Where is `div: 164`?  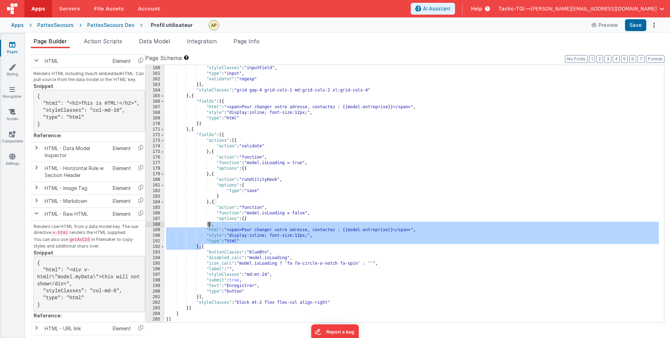
div: 164 is located at coordinates (155, 90).